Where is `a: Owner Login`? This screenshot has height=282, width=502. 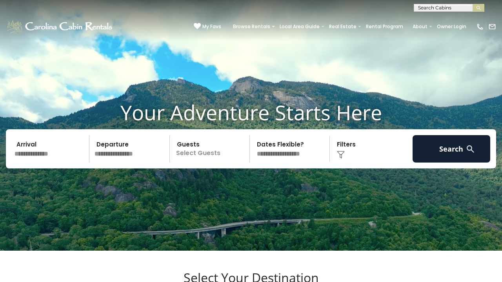
a: Owner Login is located at coordinates (451, 27).